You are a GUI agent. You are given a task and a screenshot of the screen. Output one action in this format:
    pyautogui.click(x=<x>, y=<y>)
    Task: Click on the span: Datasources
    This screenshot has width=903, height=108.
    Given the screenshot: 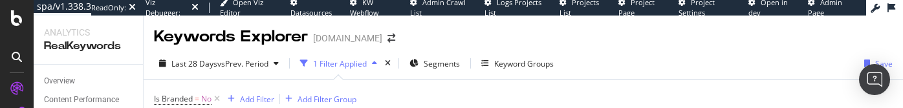 What is the action you would take?
    pyautogui.click(x=311, y=12)
    